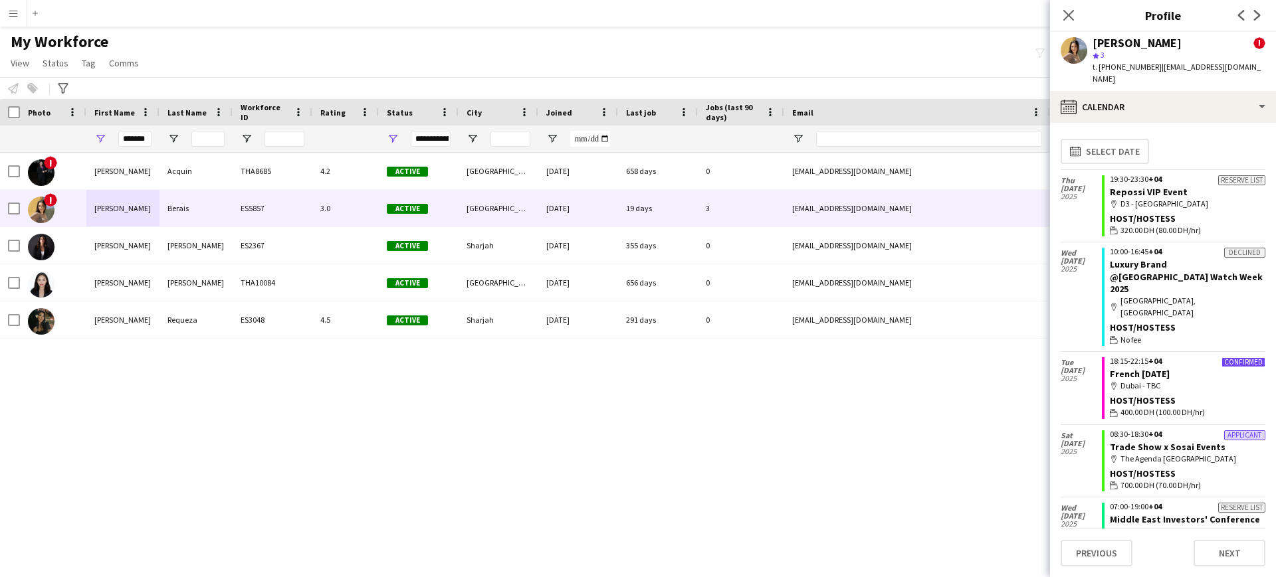  Describe the element at coordinates (510, 139) in the screenshot. I see `input: City Filter Input` at that location.